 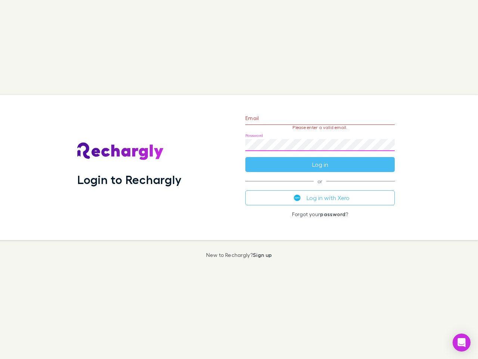 I want to click on div: Open Intercom Messenger, so click(x=462, y=342).